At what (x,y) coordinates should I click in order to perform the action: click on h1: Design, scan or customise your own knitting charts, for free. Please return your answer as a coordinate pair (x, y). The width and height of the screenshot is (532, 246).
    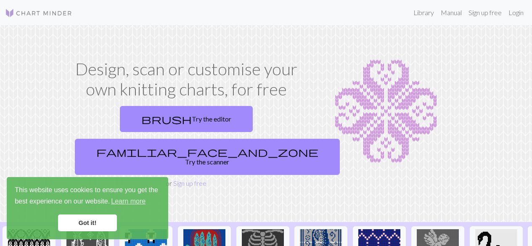
    Looking at the image, I should click on (186, 79).